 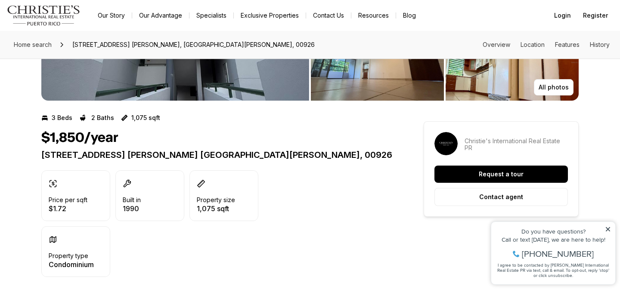 I want to click on a: Our Advantage, so click(x=161, y=16).